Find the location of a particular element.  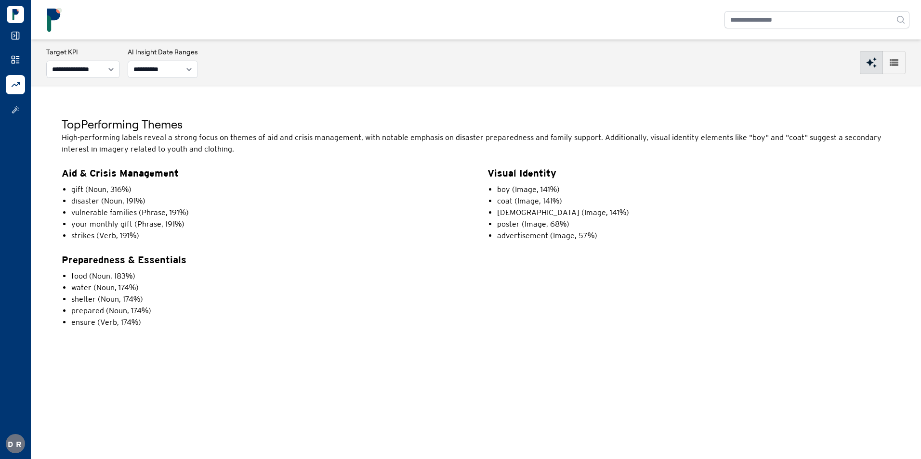

li: advertisement (Image, 57%) is located at coordinates (693, 236).